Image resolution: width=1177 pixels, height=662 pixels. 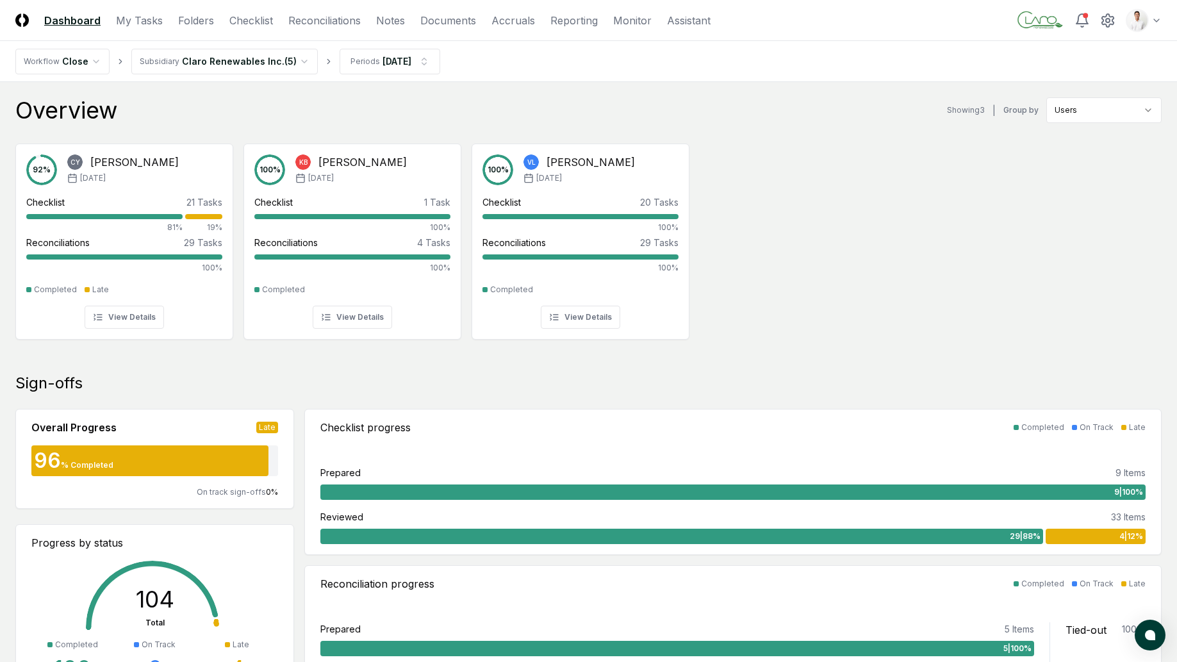 What do you see at coordinates (272, 491) in the screenshot?
I see `span: 0 %` at bounding box center [272, 491].